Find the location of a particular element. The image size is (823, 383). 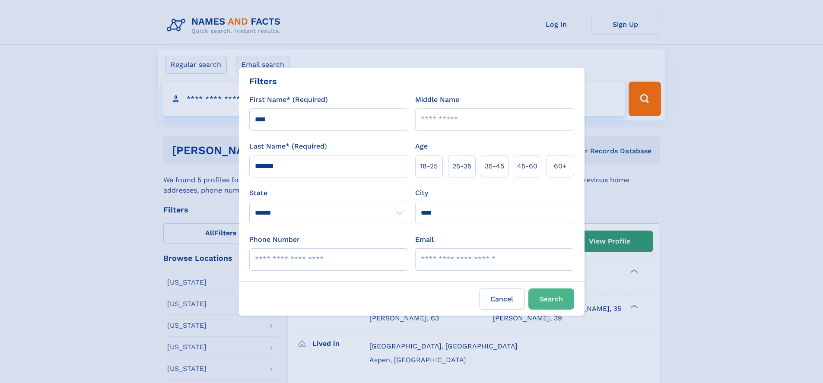

label: City is located at coordinates (422, 193).